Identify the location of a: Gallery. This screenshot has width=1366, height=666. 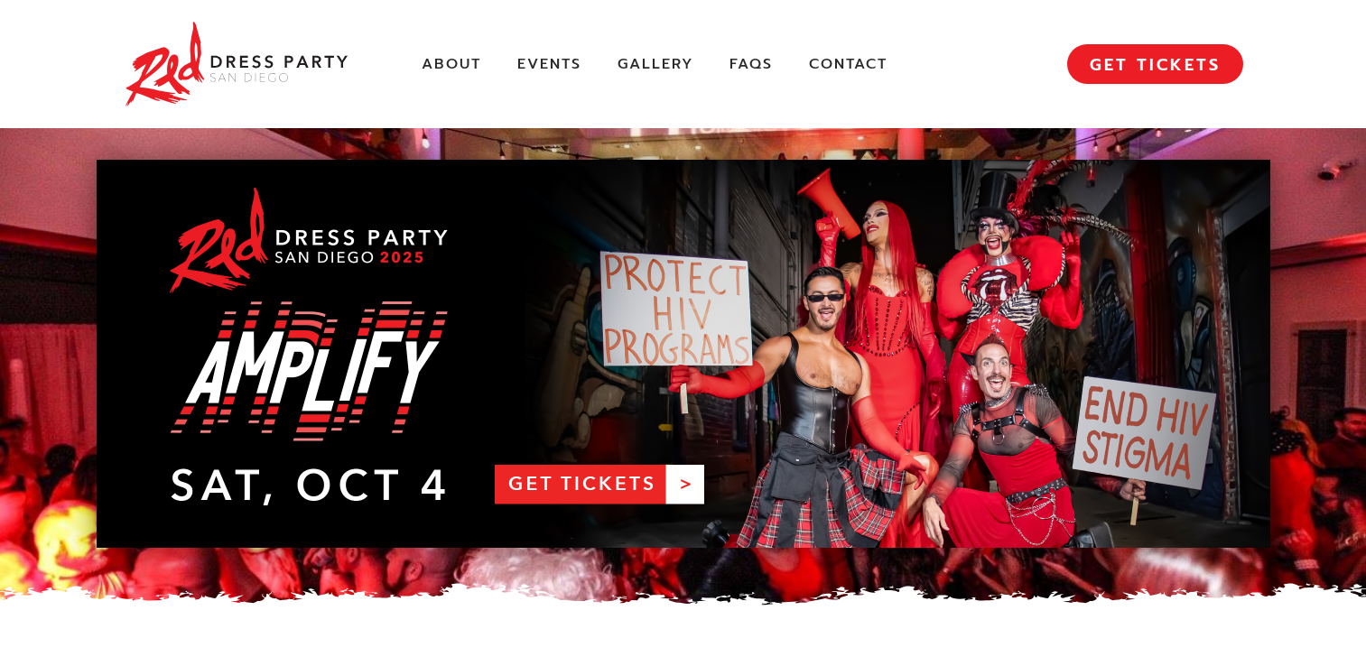
(655, 64).